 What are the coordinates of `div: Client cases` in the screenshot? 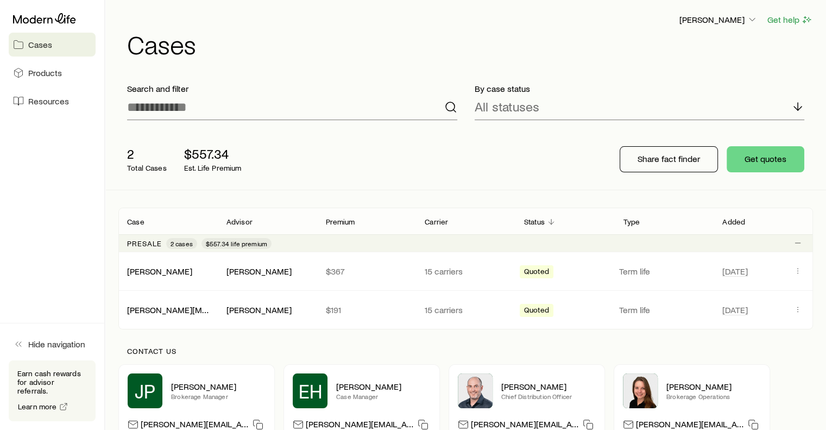 It's located at (466, 268).